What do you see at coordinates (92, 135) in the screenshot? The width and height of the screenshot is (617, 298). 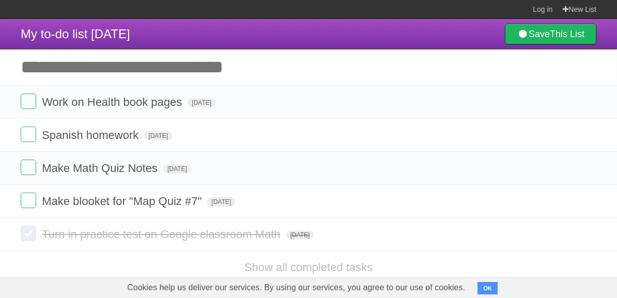 I see `span: Spanish homework` at bounding box center [92, 135].